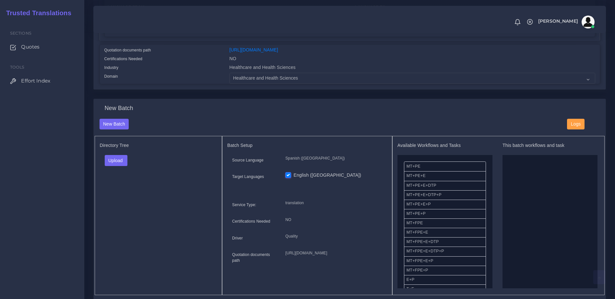 The height and width of the screenshot is (299, 615). I want to click on button: New Batch, so click(114, 124).